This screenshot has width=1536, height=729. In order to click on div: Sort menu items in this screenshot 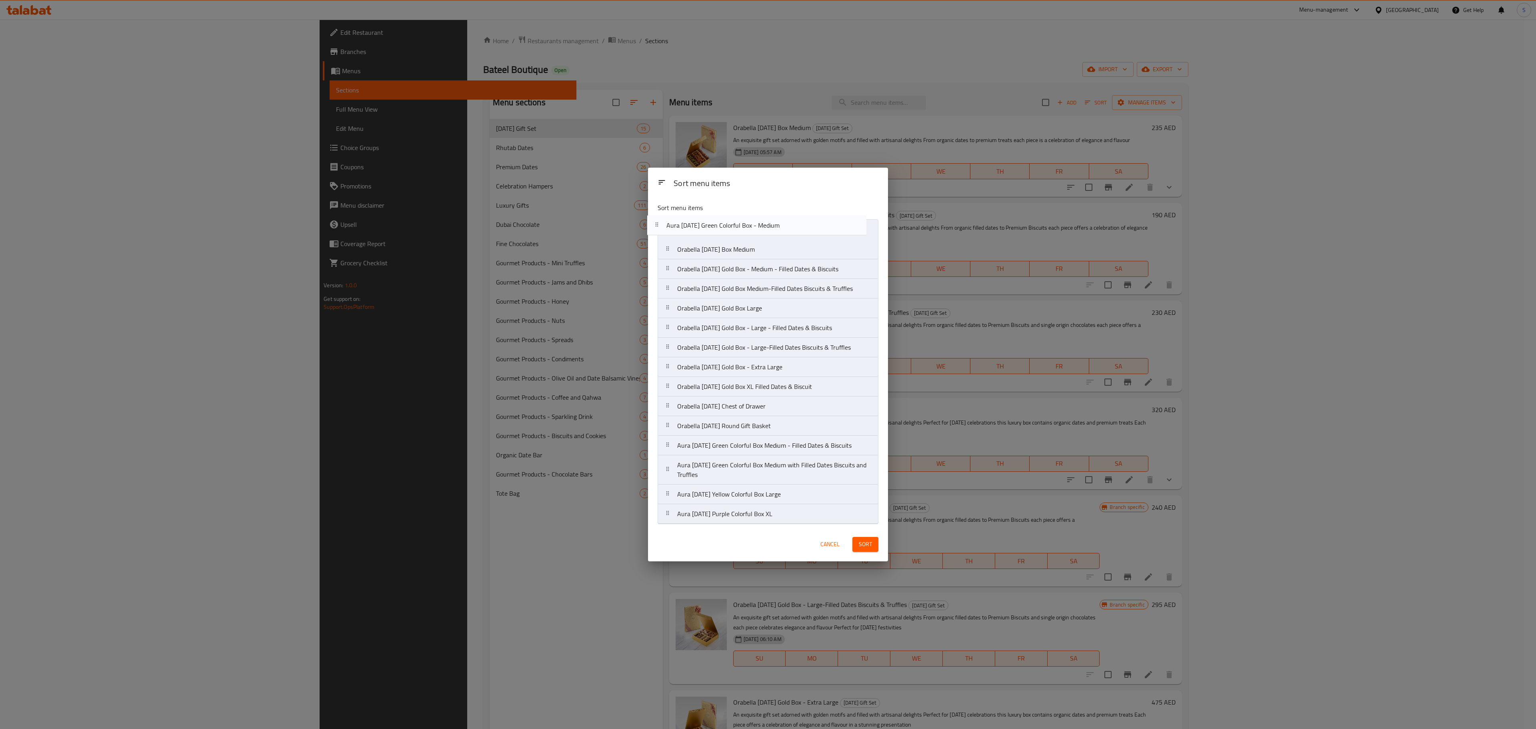, I will do `click(759, 184)`.